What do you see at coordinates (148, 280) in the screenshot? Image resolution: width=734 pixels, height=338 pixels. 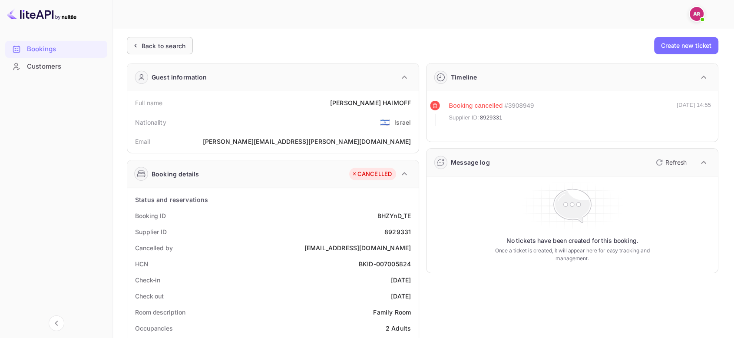 I see `div: Check-in` at bounding box center [148, 280].